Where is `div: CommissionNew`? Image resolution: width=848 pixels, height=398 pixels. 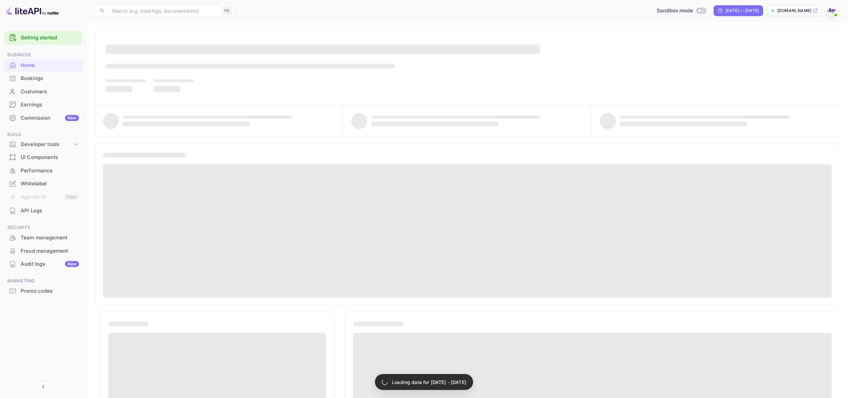 div: CommissionNew is located at coordinates (43, 118).